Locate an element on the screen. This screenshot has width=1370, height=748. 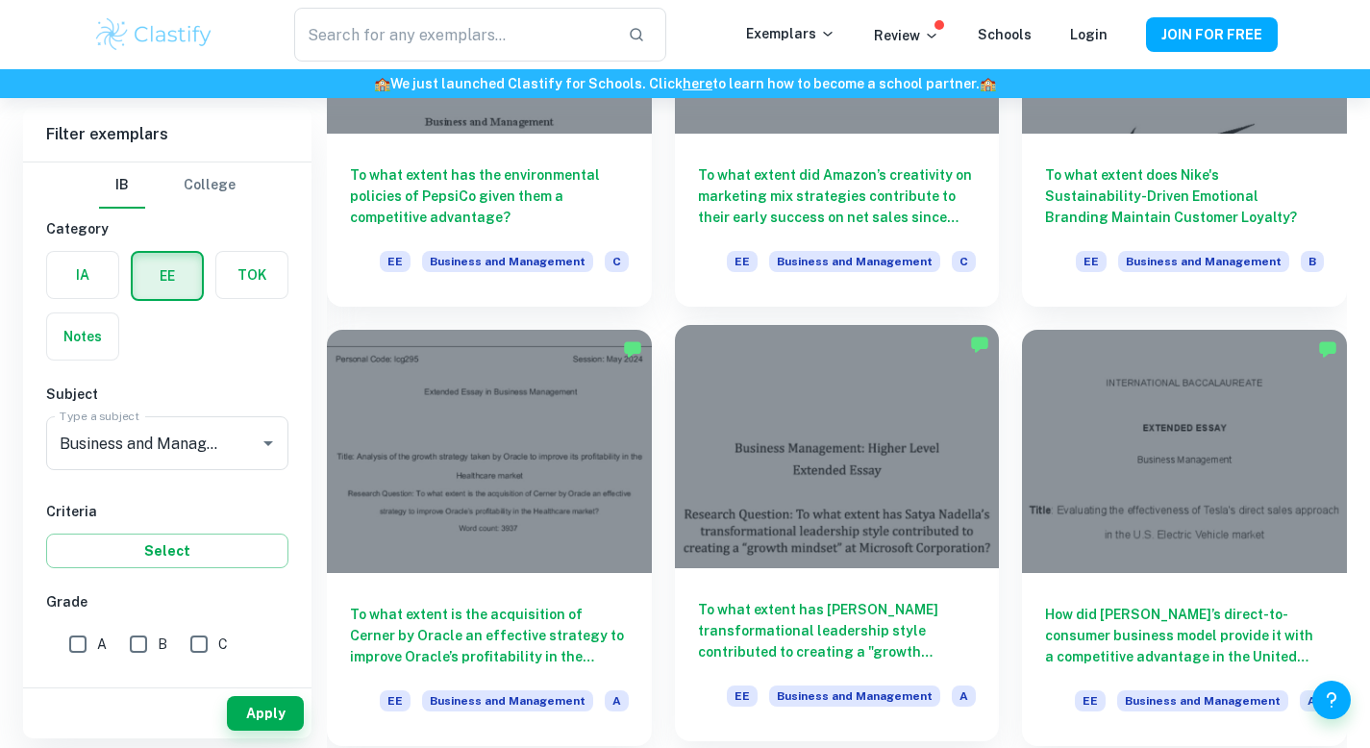
button: EE is located at coordinates (167, 276).